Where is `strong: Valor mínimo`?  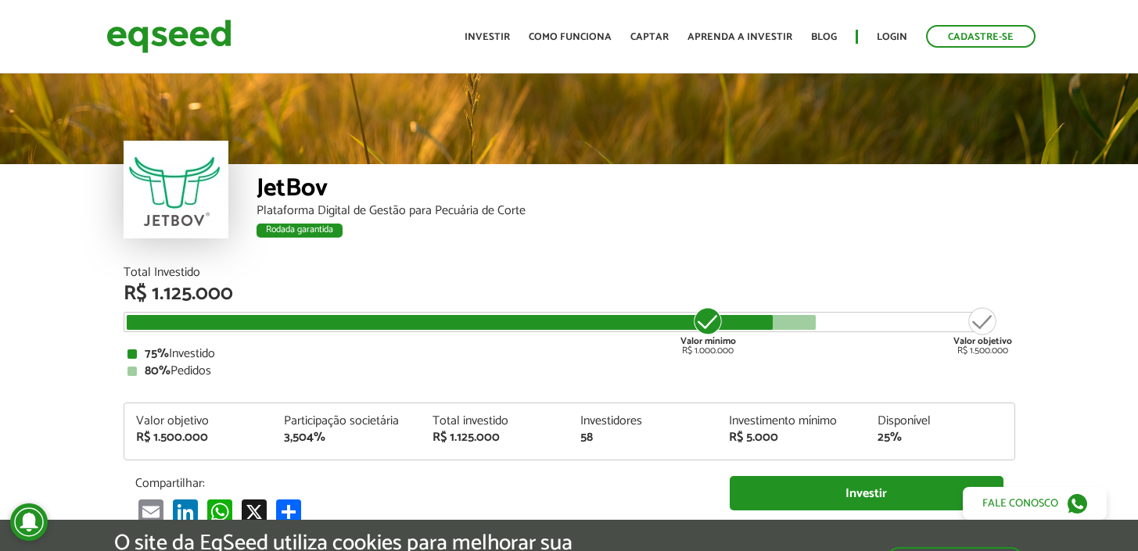
strong: Valor mínimo is located at coordinates (708, 341).